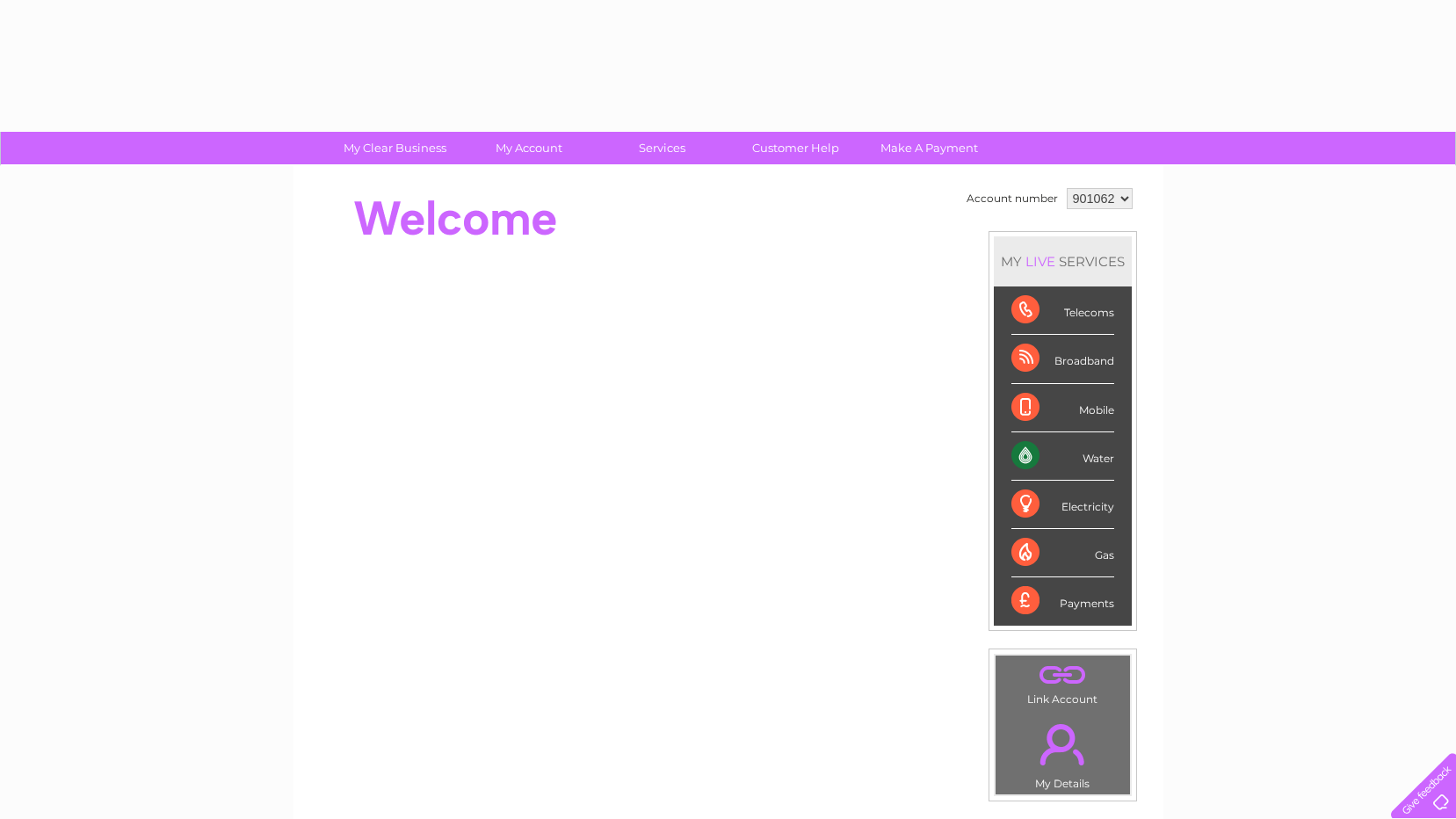 Image resolution: width=1456 pixels, height=819 pixels. I want to click on div: LIVE, so click(1040, 261).